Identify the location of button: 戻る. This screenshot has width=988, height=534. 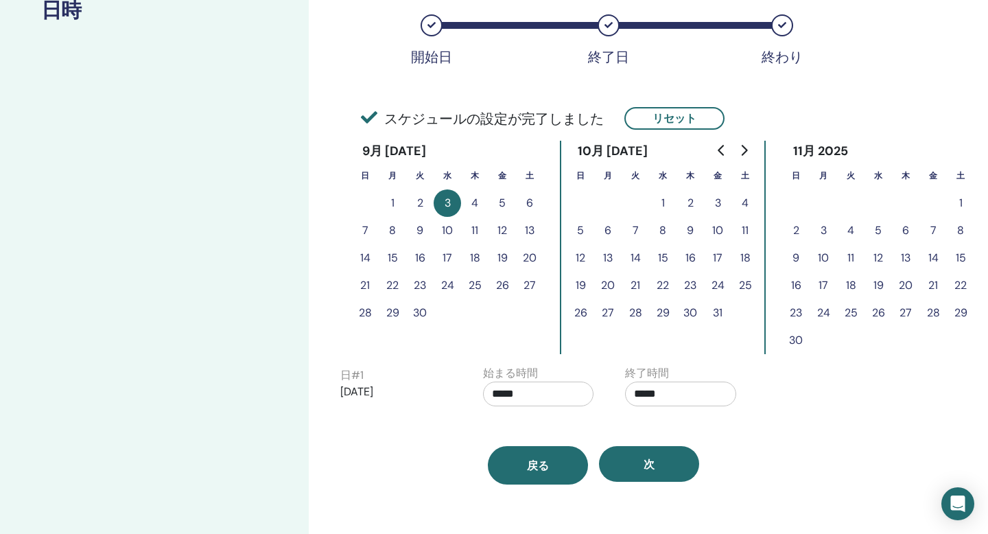
(538, 465).